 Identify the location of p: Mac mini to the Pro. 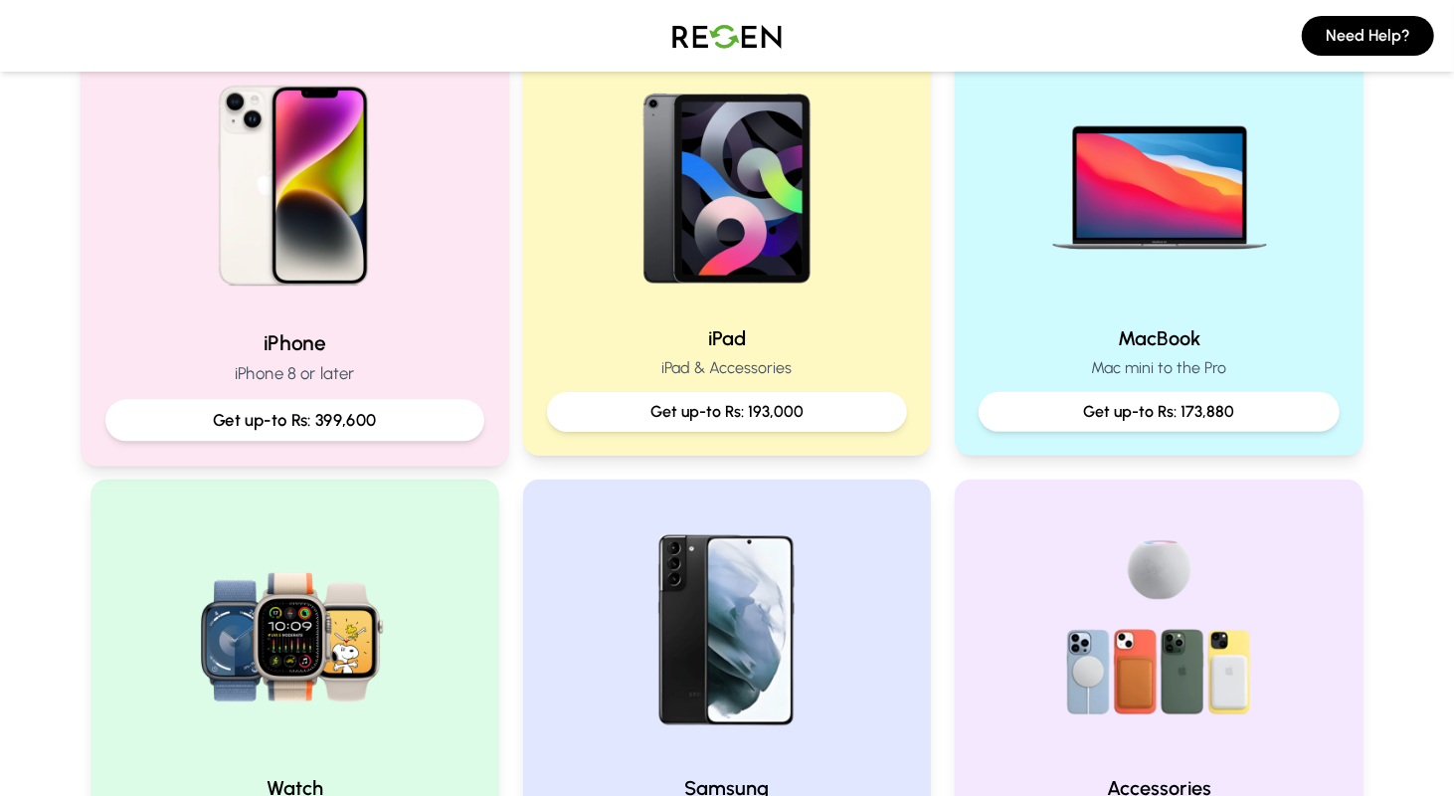
(1159, 368).